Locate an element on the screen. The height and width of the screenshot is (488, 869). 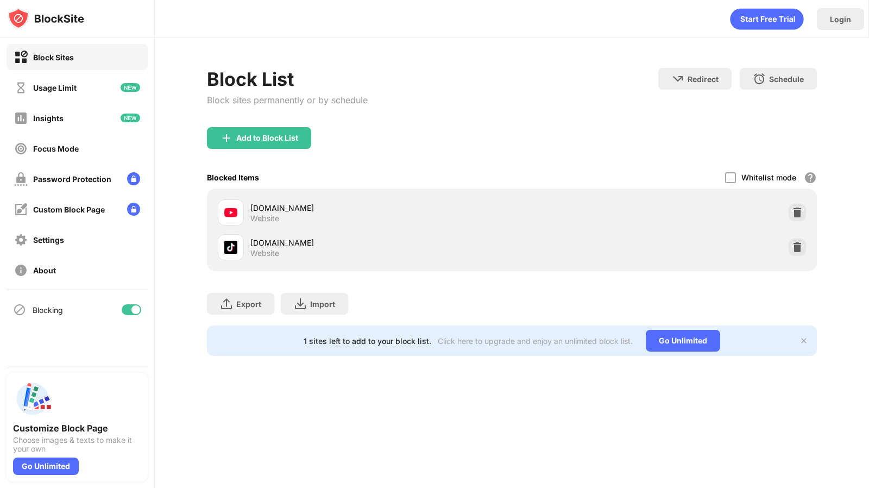
div: Export is located at coordinates (249, 304).